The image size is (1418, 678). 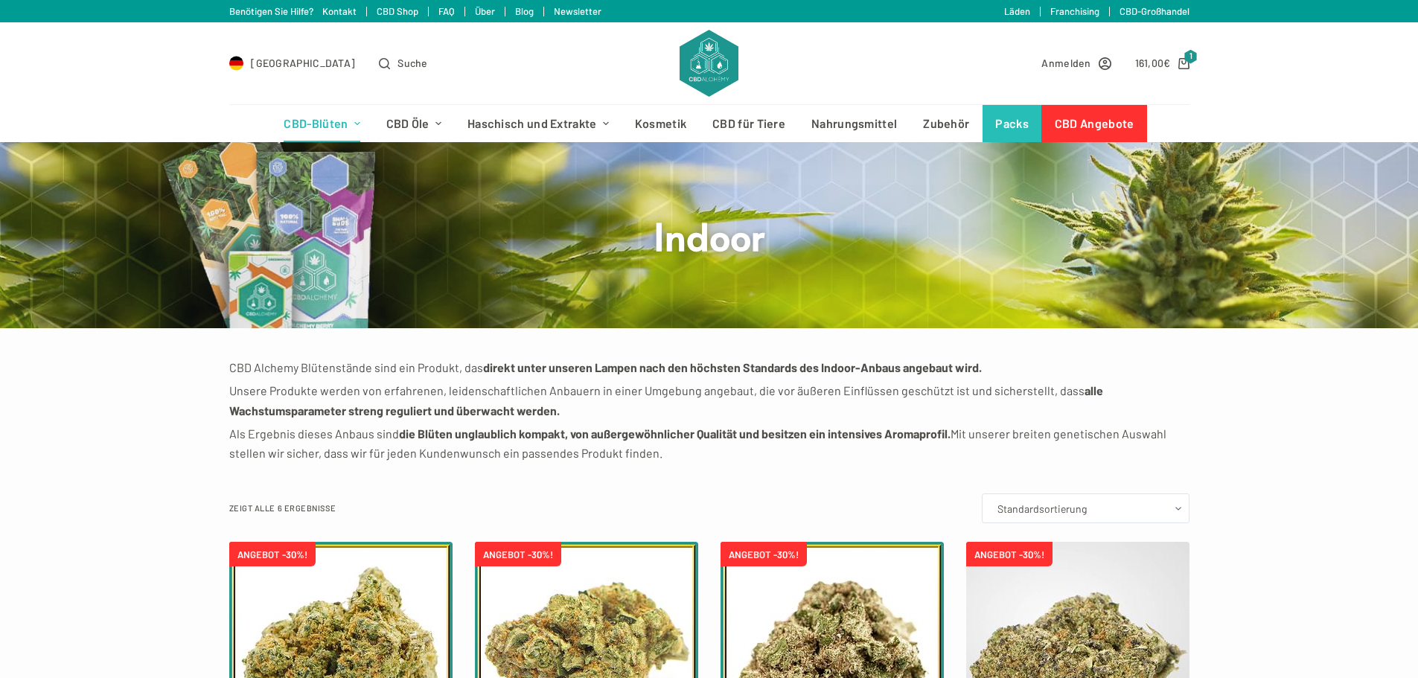 What do you see at coordinates (1017, 11) in the screenshot?
I see `a: Läden` at bounding box center [1017, 11].